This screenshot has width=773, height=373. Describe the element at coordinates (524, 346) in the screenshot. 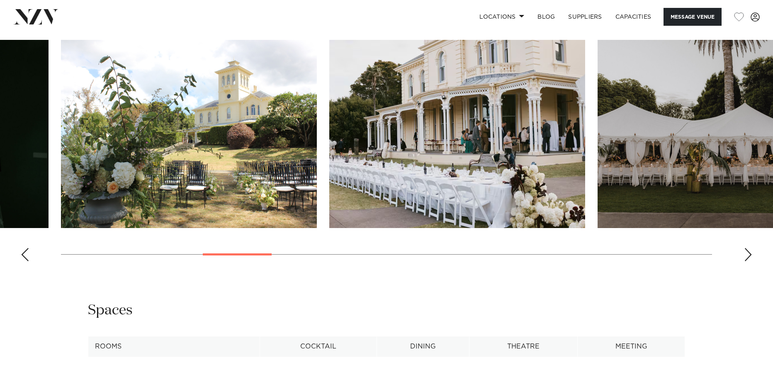

I see `th: Theatre` at that location.